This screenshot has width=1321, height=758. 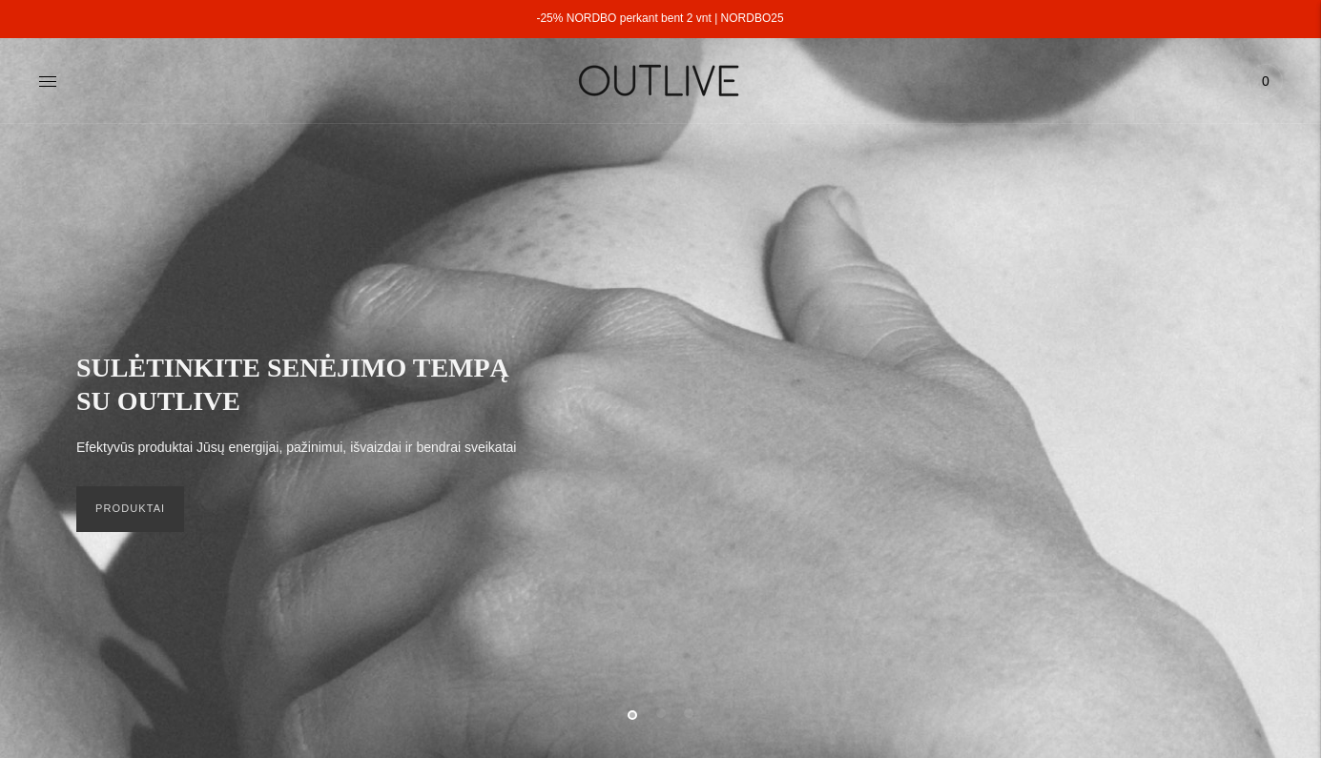 I want to click on a: -25% NORDBO perkant bent 2 vnt | NORDBO25, so click(x=659, y=18).